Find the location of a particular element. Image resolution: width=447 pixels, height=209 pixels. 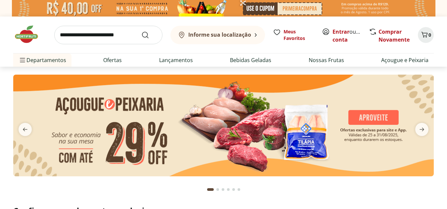

button: Go to page 6 from fs-carousel is located at coordinates (239, 190).